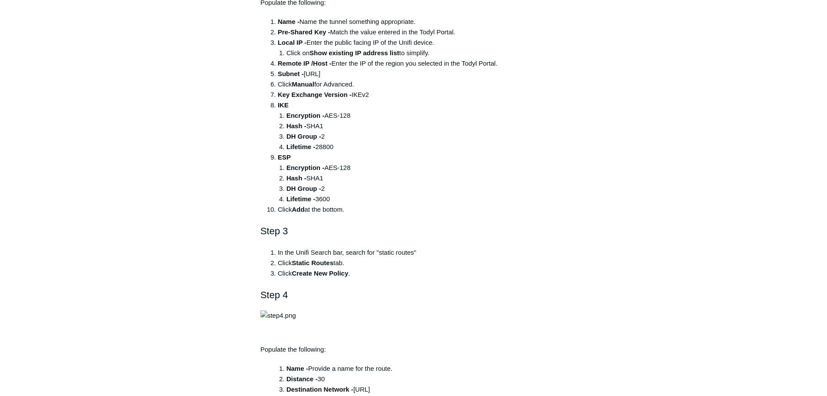  I want to click on strong: Manual, so click(303, 84).